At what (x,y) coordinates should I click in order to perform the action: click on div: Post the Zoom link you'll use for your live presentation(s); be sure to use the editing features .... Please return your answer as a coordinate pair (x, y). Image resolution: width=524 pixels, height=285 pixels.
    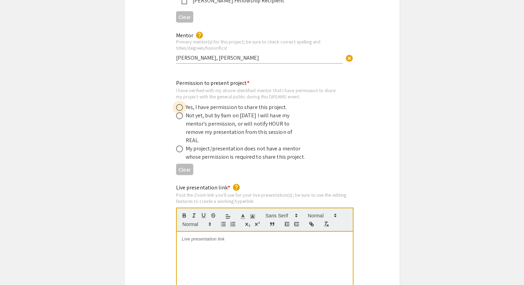
    Looking at the image, I should click on (265, 197).